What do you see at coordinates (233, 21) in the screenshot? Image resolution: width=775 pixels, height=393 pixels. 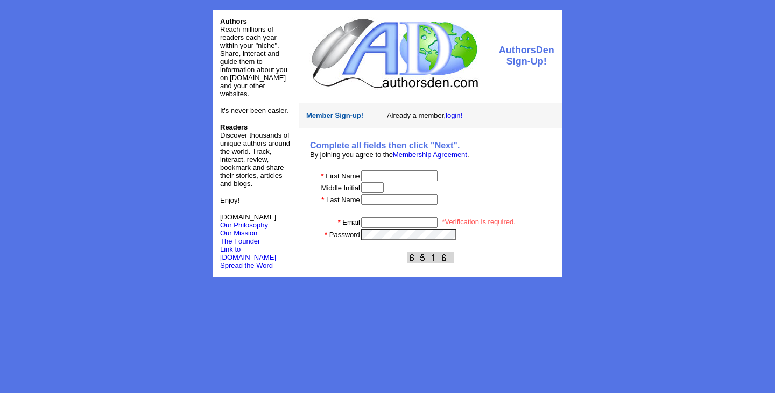 I see `font: Authors` at bounding box center [233, 21].